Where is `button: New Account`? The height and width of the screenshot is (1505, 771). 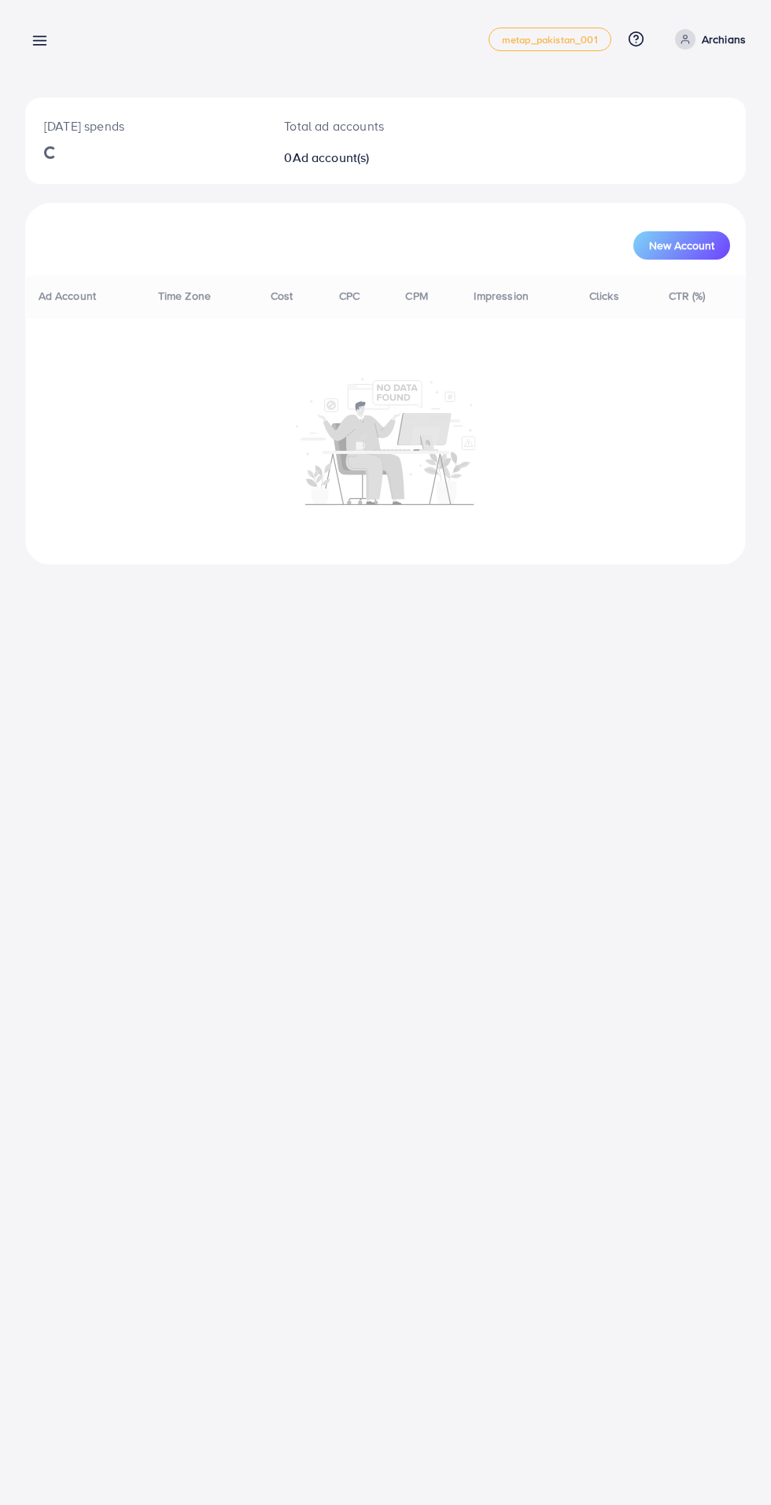 button: New Account is located at coordinates (681, 245).